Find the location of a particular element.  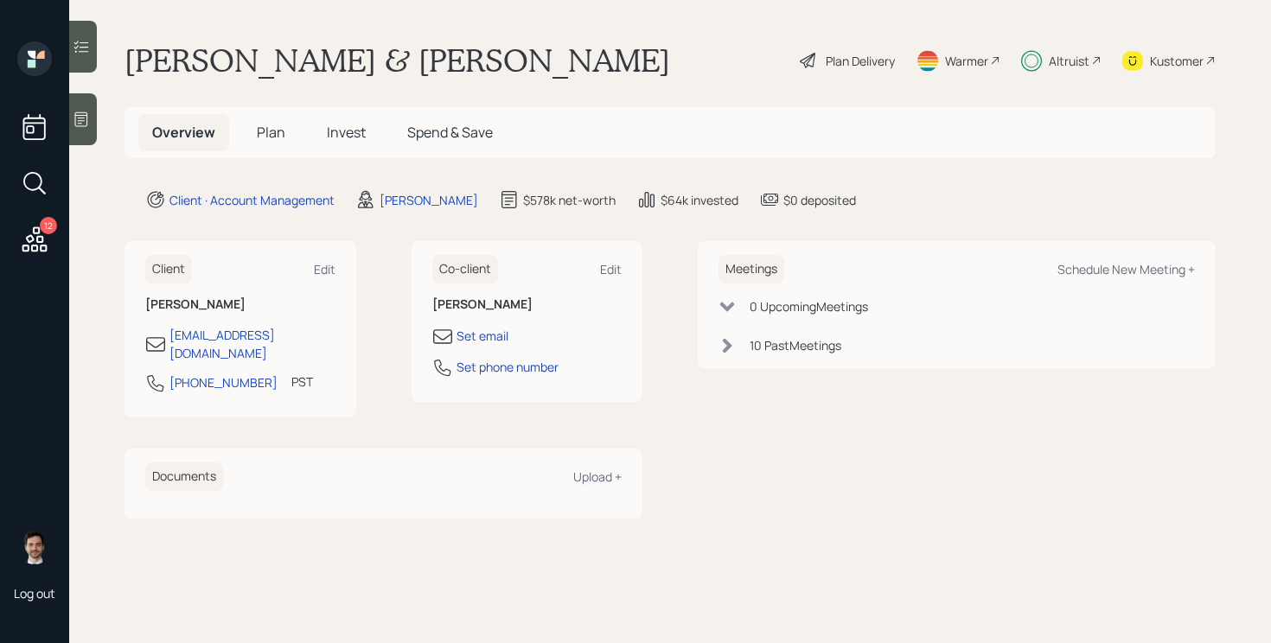

div: Kustomer is located at coordinates (1176, 61).